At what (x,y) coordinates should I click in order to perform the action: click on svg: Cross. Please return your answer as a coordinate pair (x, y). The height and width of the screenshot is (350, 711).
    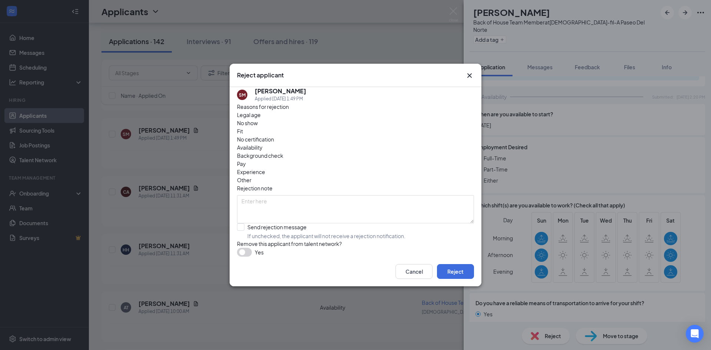
    Looking at the image, I should click on (470, 76).